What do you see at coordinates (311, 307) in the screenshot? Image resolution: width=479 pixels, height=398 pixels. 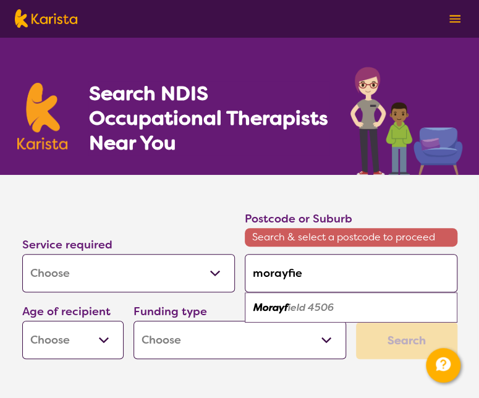 I see `em: ield 4506` at bounding box center [311, 307].